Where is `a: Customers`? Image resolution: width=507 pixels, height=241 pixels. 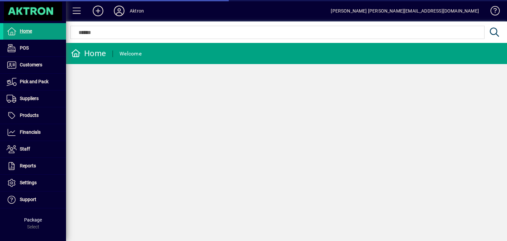 a: Customers is located at coordinates (35, 65).